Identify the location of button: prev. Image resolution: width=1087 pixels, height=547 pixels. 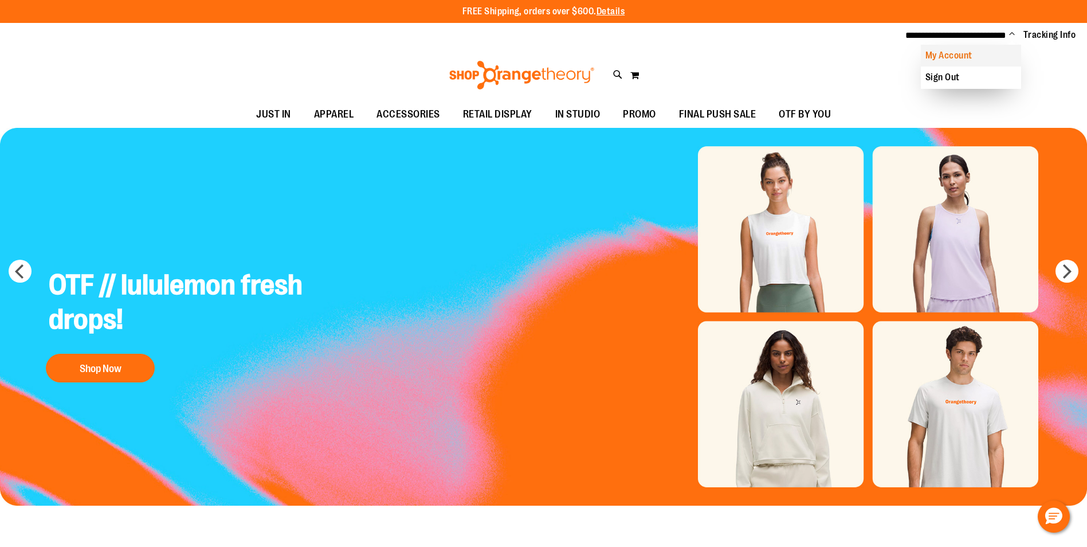
(20, 271).